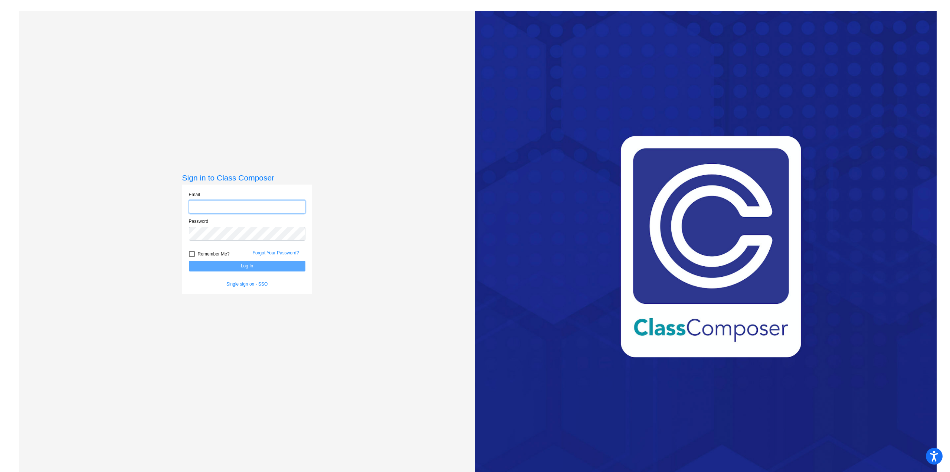 Image resolution: width=950 pixels, height=472 pixels. Describe the element at coordinates (199, 221) in the screenshot. I see `label: Password` at that location.